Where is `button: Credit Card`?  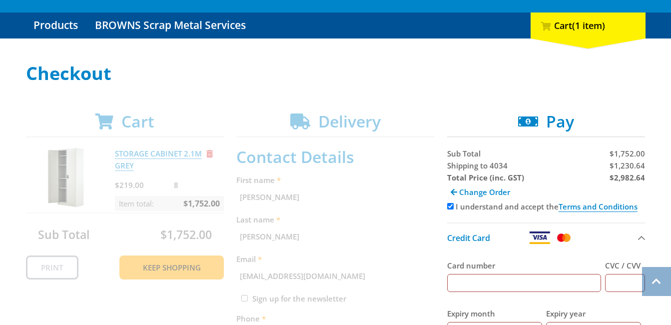
button: Credit Card is located at coordinates (546, 237).